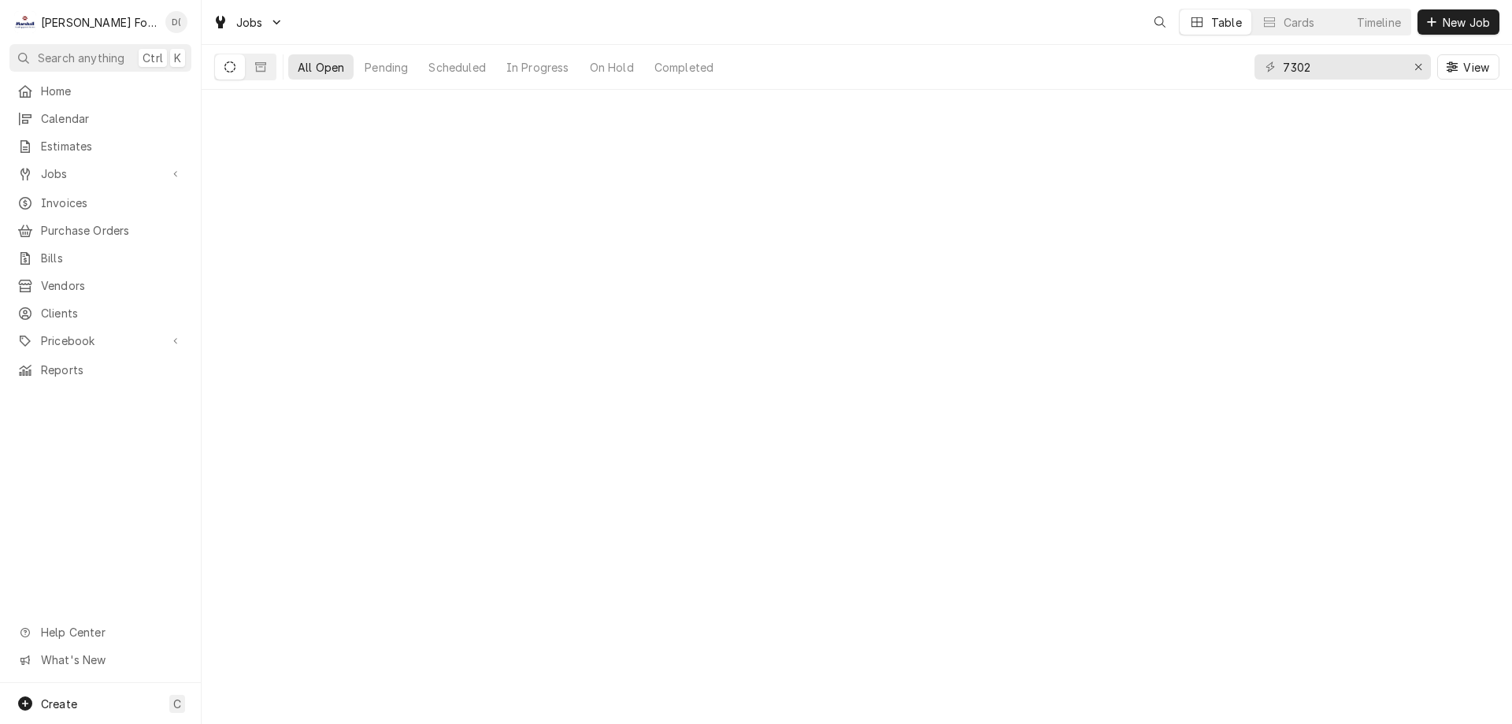 The image size is (1512, 724). What do you see at coordinates (100, 632) in the screenshot?
I see `a: Go to Help Center` at bounding box center [100, 632].